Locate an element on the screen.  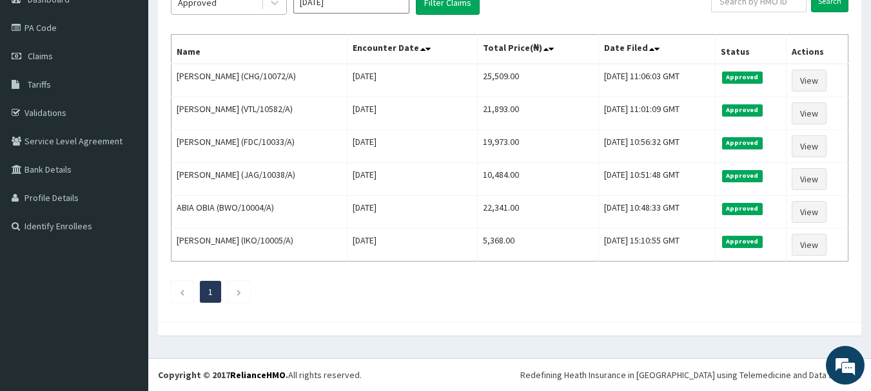
td: 19,973.00 is located at coordinates (538, 146).